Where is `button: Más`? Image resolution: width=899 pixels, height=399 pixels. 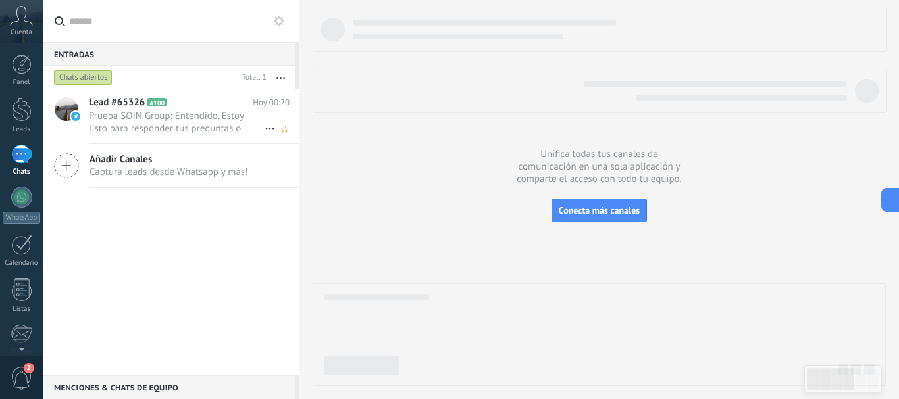 button: Más is located at coordinates (280, 78).